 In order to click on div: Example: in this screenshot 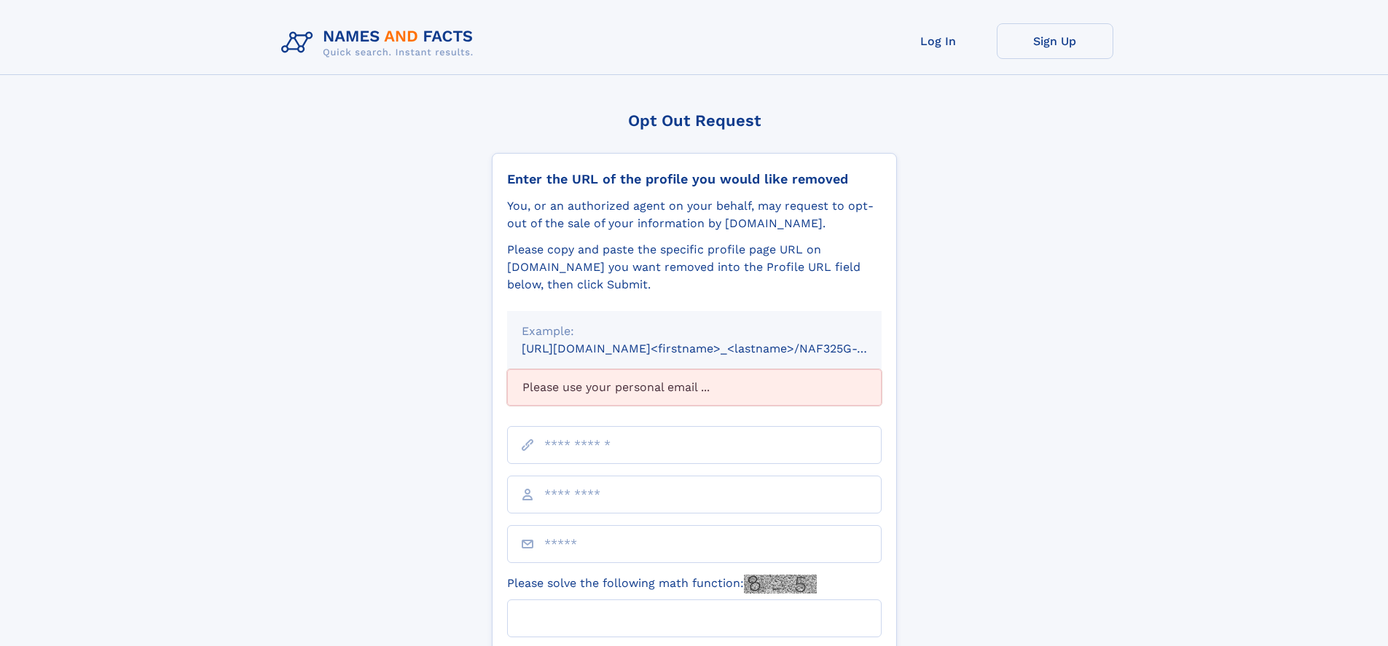, I will do `click(694, 332)`.